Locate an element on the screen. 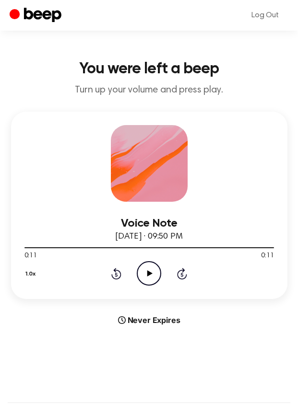 The height and width of the screenshot is (414, 298). p: Turn up your volume and press play. is located at coordinates (149, 90).